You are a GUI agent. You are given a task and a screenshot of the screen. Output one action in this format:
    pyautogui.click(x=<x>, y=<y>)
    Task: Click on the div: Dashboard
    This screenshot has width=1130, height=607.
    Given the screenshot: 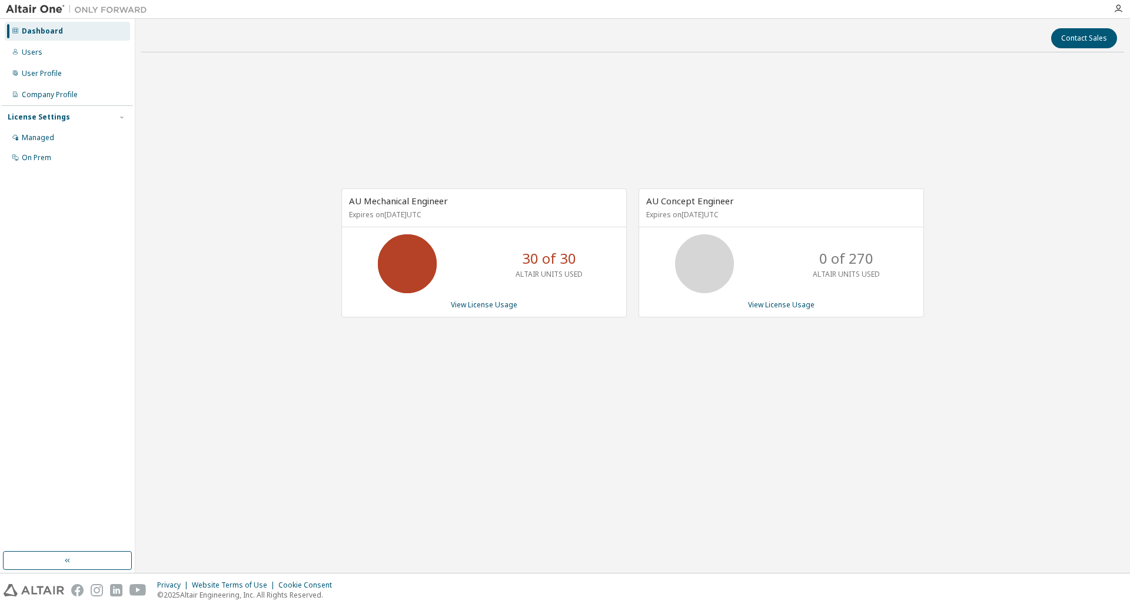 What is the action you would take?
    pyautogui.click(x=42, y=31)
    